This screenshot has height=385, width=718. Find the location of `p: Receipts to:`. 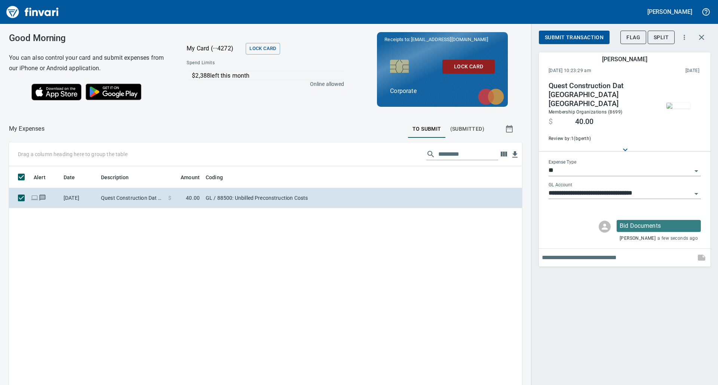

p: Receipts to: is located at coordinates (442, 40).